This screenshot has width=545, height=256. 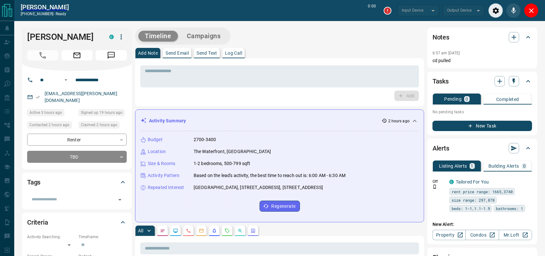 What do you see at coordinates (240, 230) in the screenshot?
I see `svg: Opportunities` at bounding box center [240, 230].